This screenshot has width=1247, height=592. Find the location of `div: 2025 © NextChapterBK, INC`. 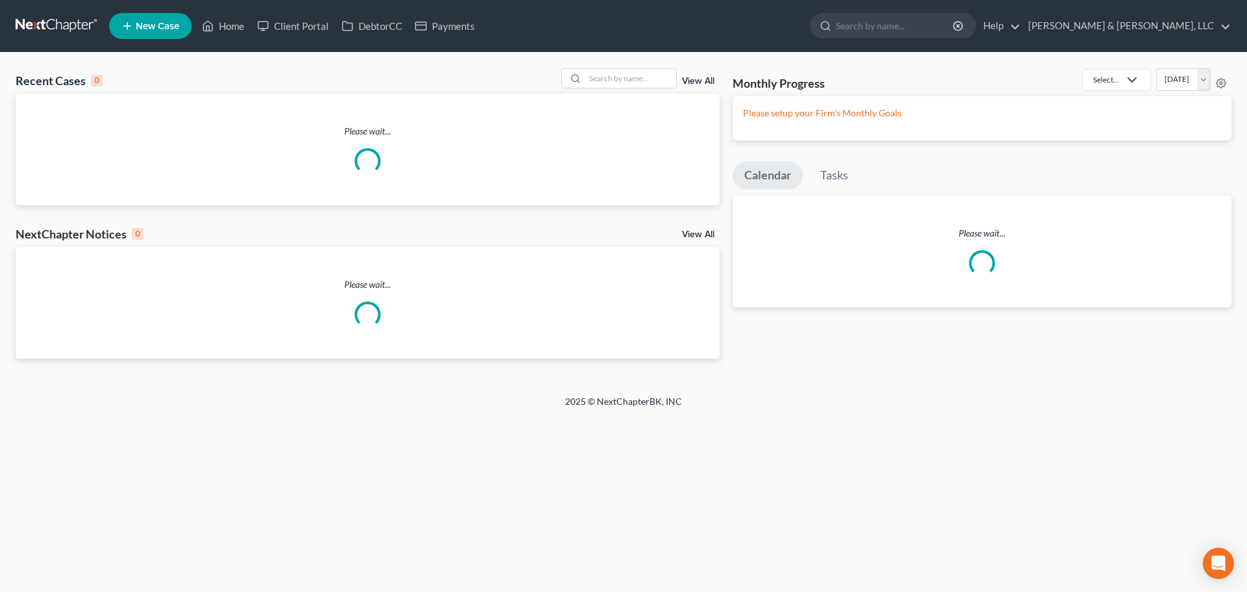

div: 2025 © NextChapterBK, INC is located at coordinates (624, 407).